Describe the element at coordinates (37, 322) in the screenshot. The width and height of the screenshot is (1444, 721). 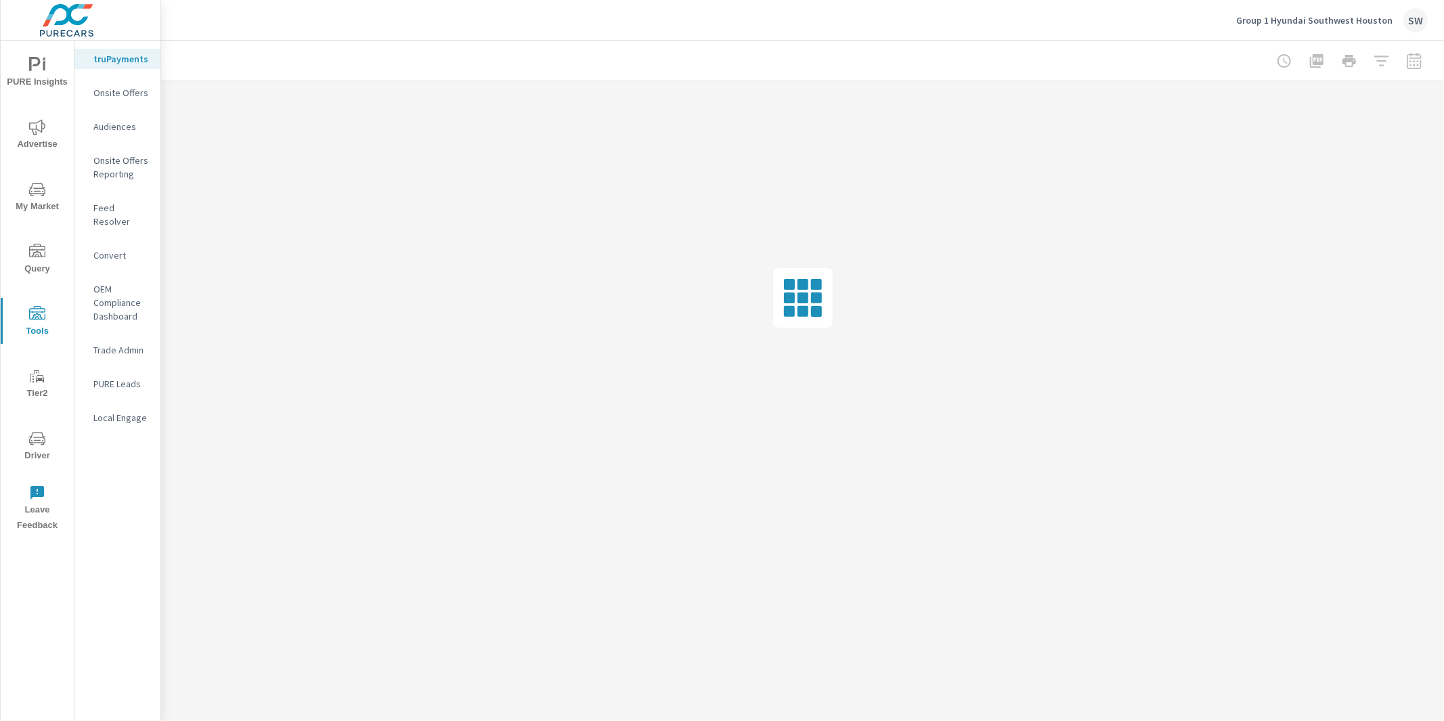
I see `span: Tools` at that location.